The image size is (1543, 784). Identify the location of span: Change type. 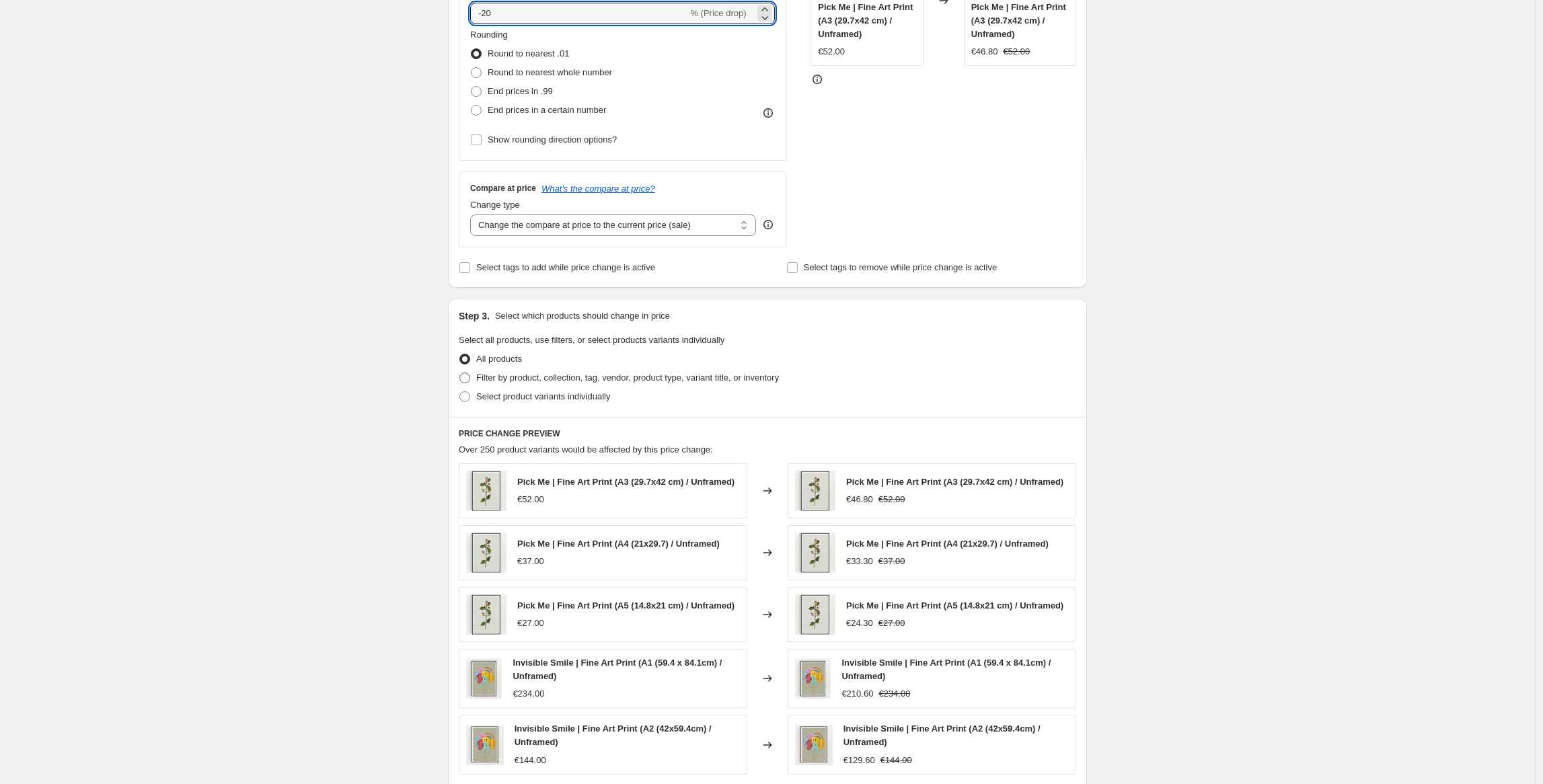
(495, 204).